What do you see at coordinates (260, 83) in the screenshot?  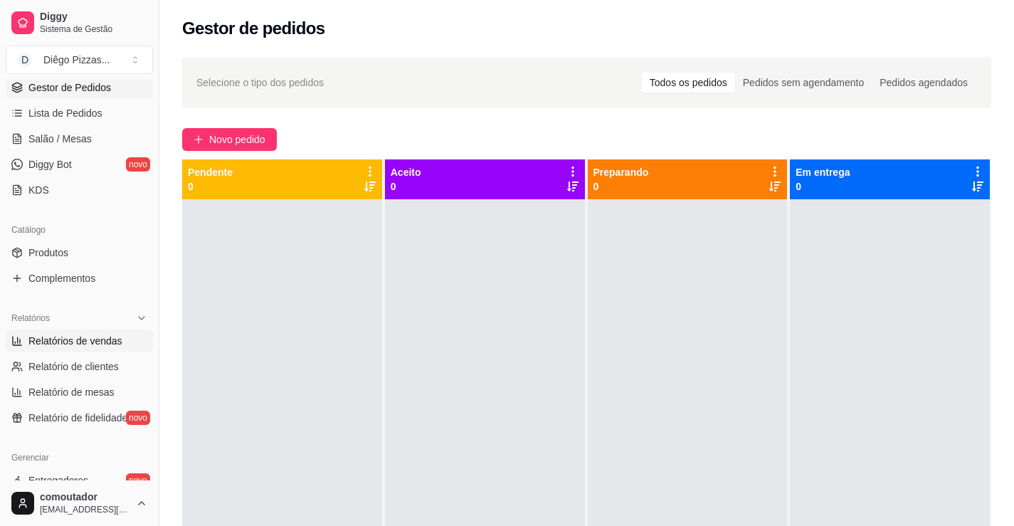 I see `span: Selecione o tipo dos pedidos` at bounding box center [260, 83].